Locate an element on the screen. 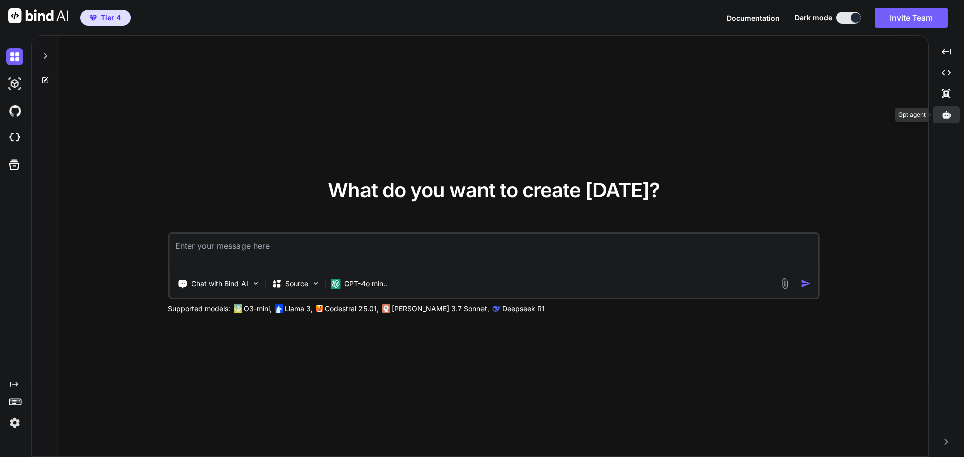 This screenshot has width=964, height=457. img: Pick Tools is located at coordinates (255, 284).